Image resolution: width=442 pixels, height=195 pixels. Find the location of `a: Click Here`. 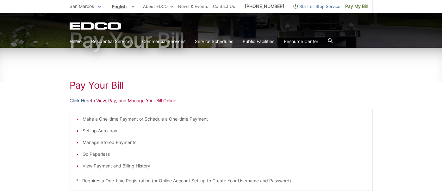

a: Click Here is located at coordinates (80, 101).